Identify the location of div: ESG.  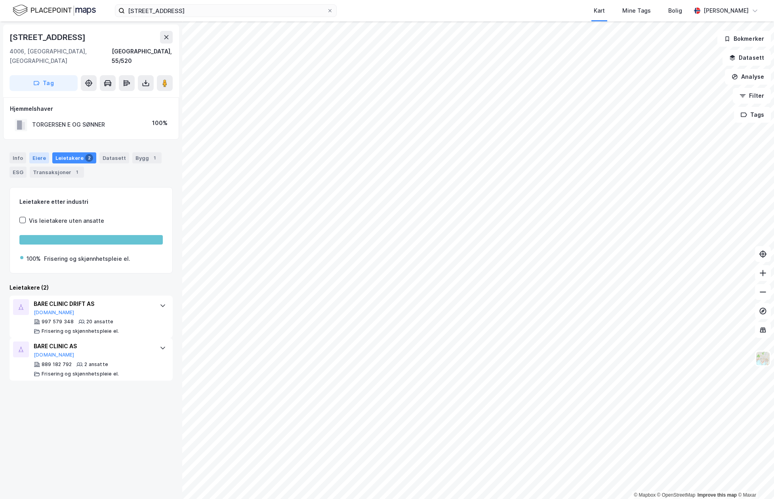
(18, 172).